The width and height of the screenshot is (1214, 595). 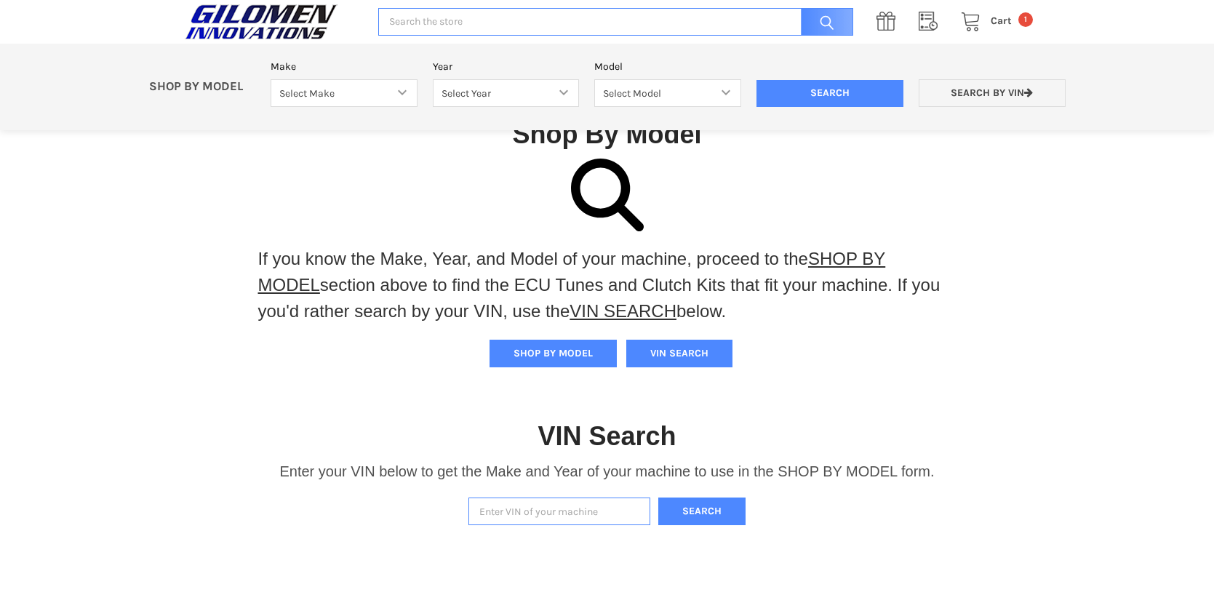 I want to click on button: Search, so click(x=702, y=511).